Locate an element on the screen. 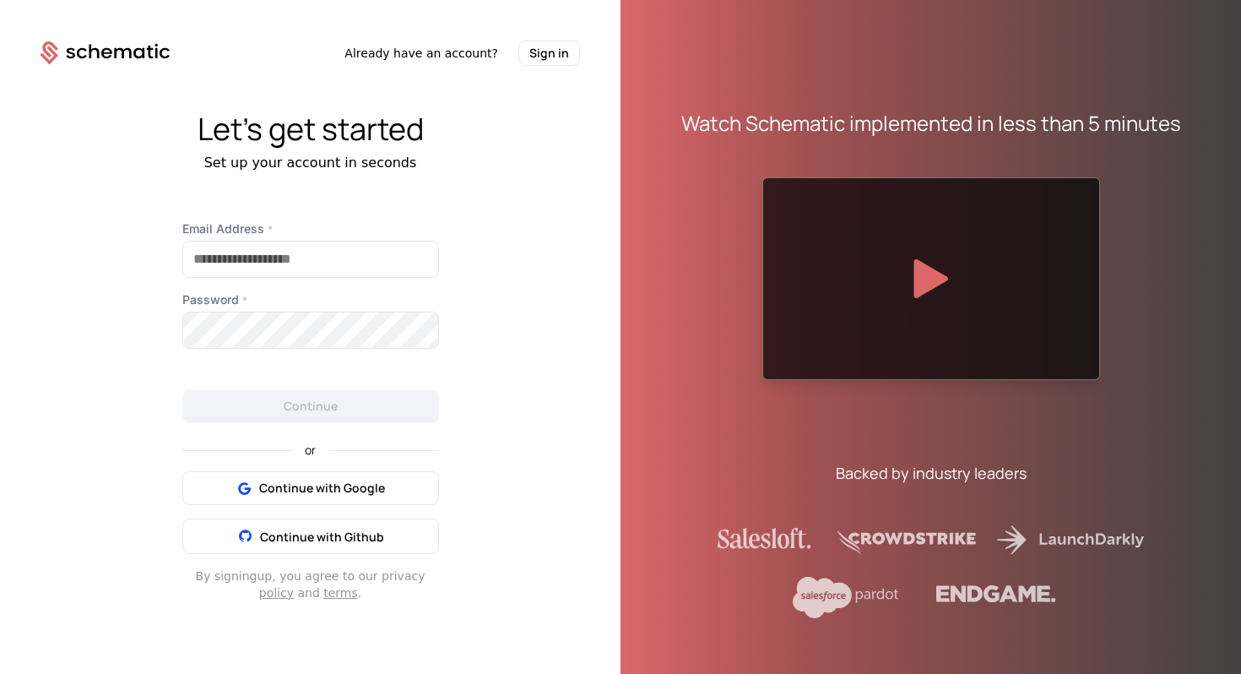 This screenshot has height=674, width=1241. button: Continue with Google is located at coordinates (311, 488).